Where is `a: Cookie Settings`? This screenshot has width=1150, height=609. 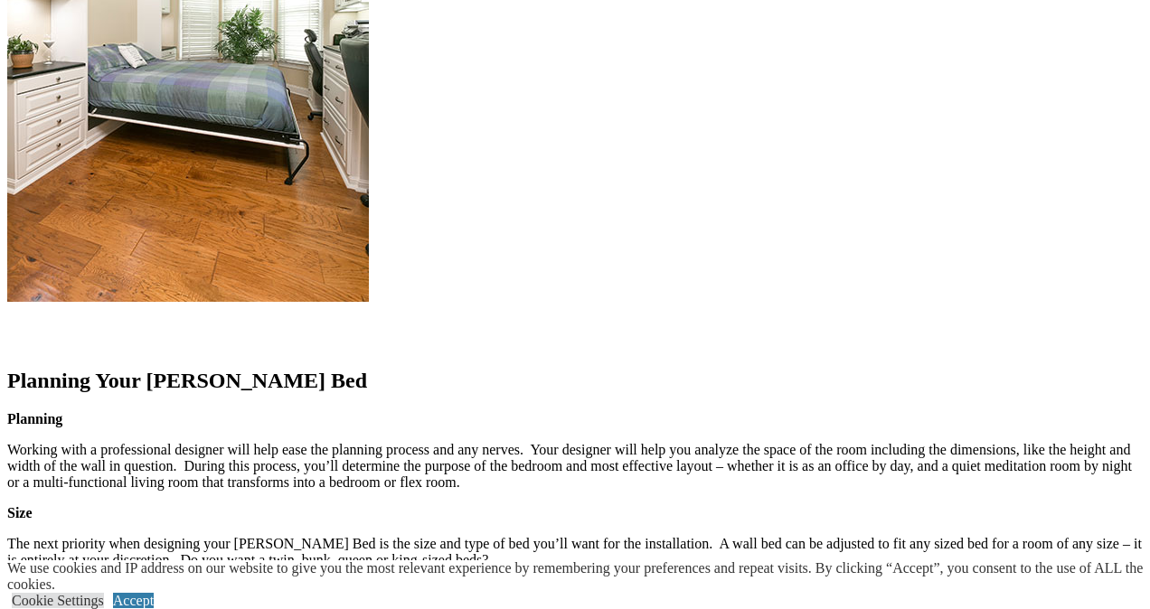 a: Cookie Settings is located at coordinates (58, 600).